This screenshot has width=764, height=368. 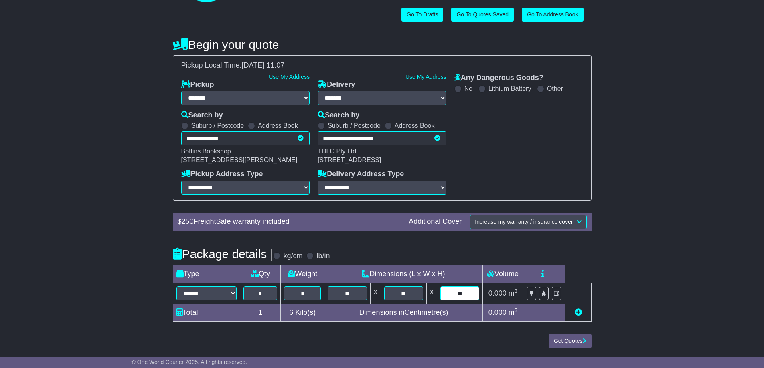 What do you see at coordinates (382, 66) in the screenshot?
I see `div: Pickup Local Time:` at bounding box center [382, 66].